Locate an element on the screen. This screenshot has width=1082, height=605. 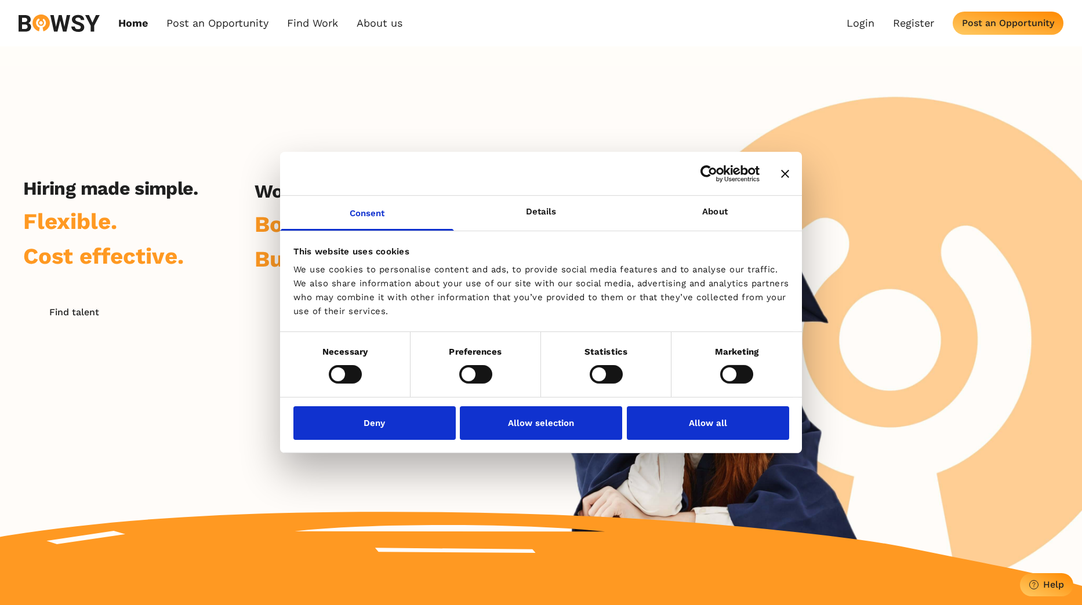
button: Allow all is located at coordinates (708, 423).